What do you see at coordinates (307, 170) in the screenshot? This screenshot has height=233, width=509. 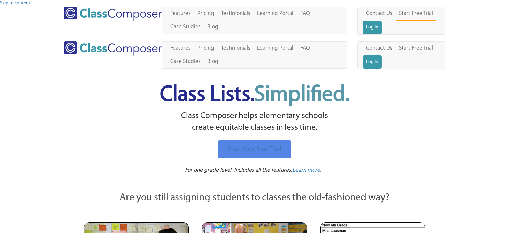 I see `a: Learn more.` at bounding box center [307, 170].